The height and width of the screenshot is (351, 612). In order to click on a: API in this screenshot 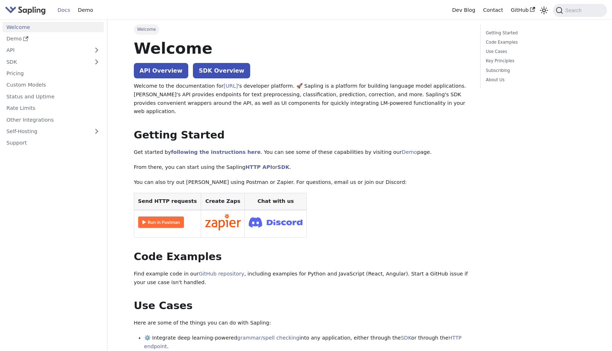, I will do `click(46, 50)`.